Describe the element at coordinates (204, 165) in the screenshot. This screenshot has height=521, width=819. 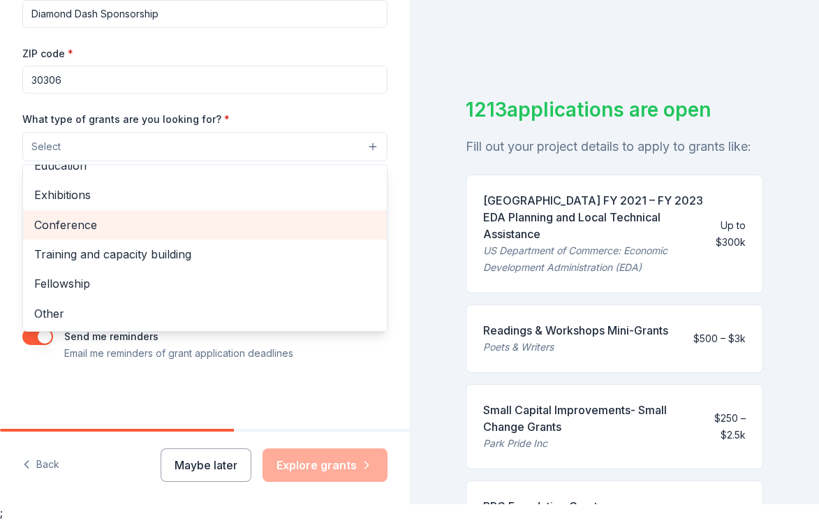
I see `span: Education` at that location.